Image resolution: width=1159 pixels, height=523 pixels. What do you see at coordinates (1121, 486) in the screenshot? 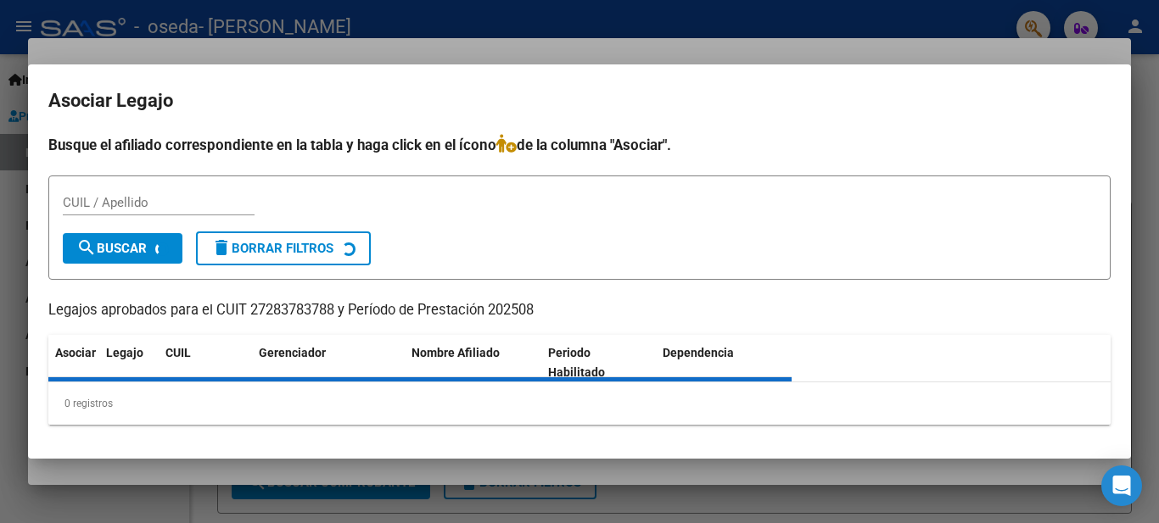
I see `div: Open Intercom Messenger` at bounding box center [1121, 486].